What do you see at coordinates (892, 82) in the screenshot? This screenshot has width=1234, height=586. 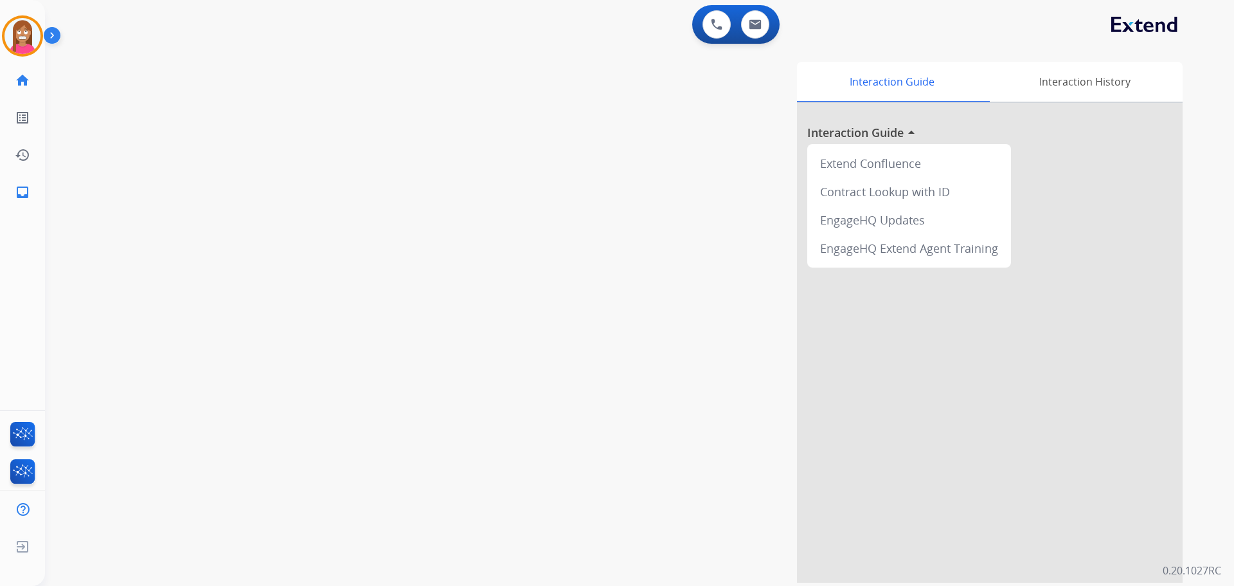 I see `div: Interaction Guide` at bounding box center [892, 82].